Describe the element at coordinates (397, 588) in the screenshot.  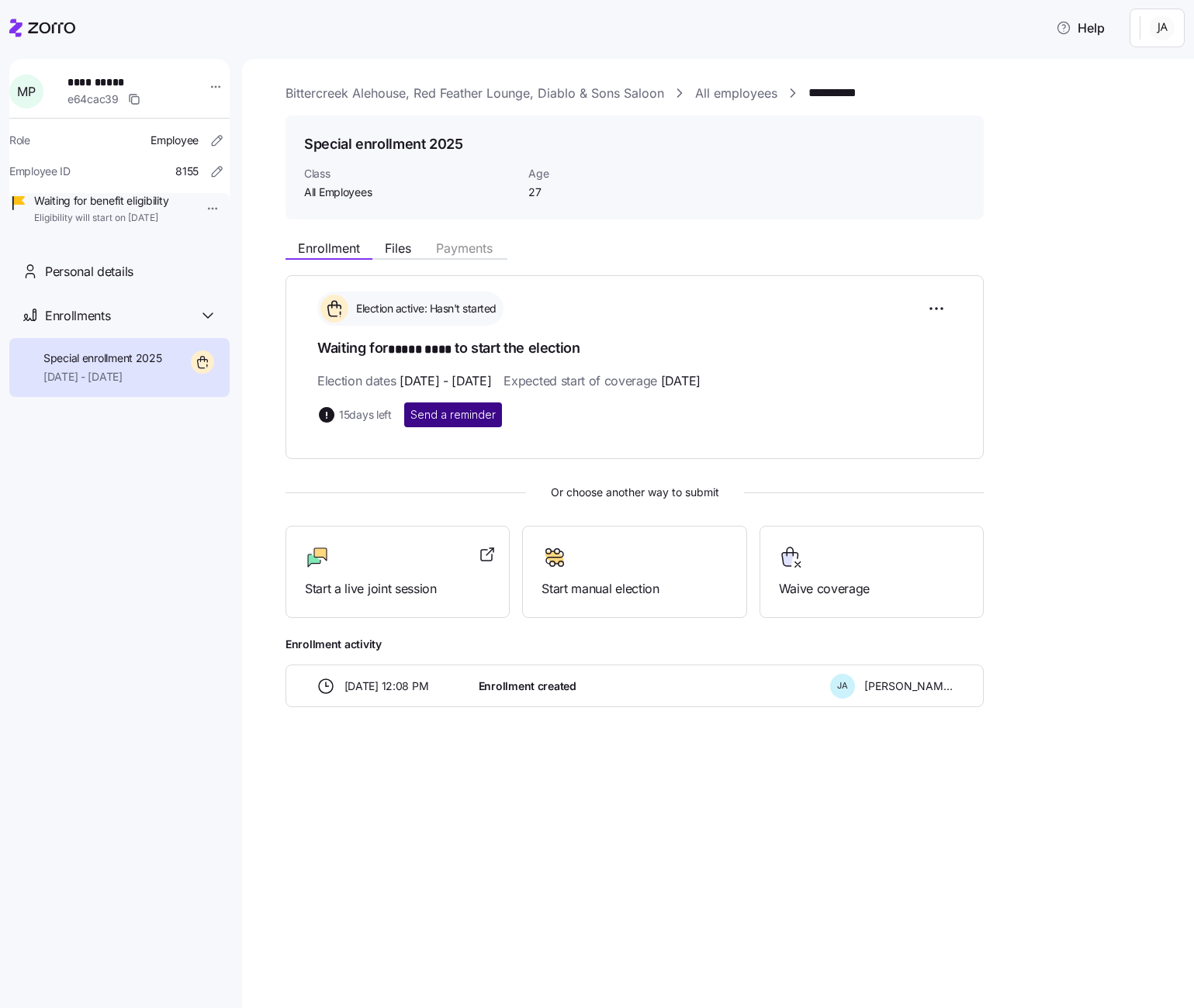
I see `span: Start a live joint session` at that location.